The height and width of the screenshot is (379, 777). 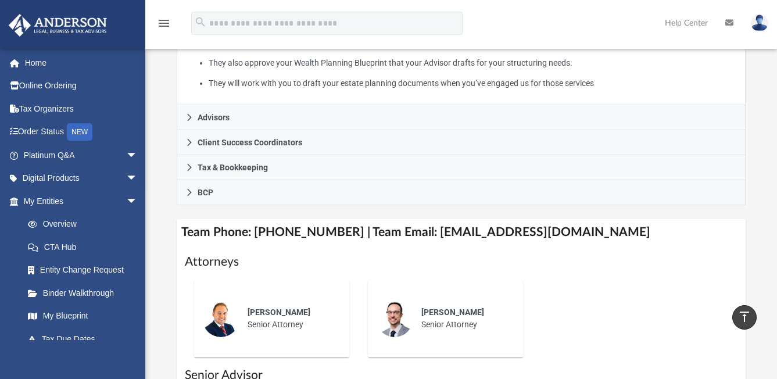 What do you see at coordinates (461, 261) in the screenshot?
I see `h1: Attorneys` at bounding box center [461, 261].